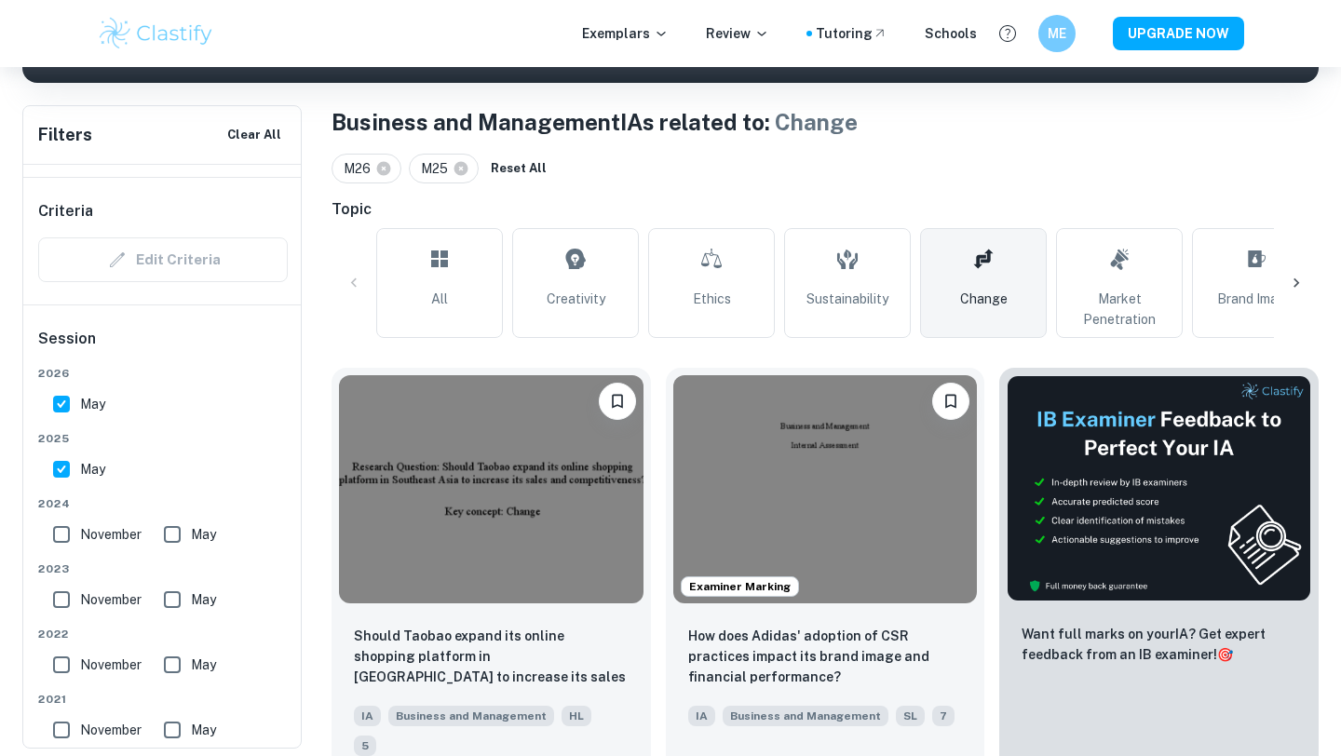  Describe the element at coordinates (910, 716) in the screenshot. I see `span: SL` at that location.